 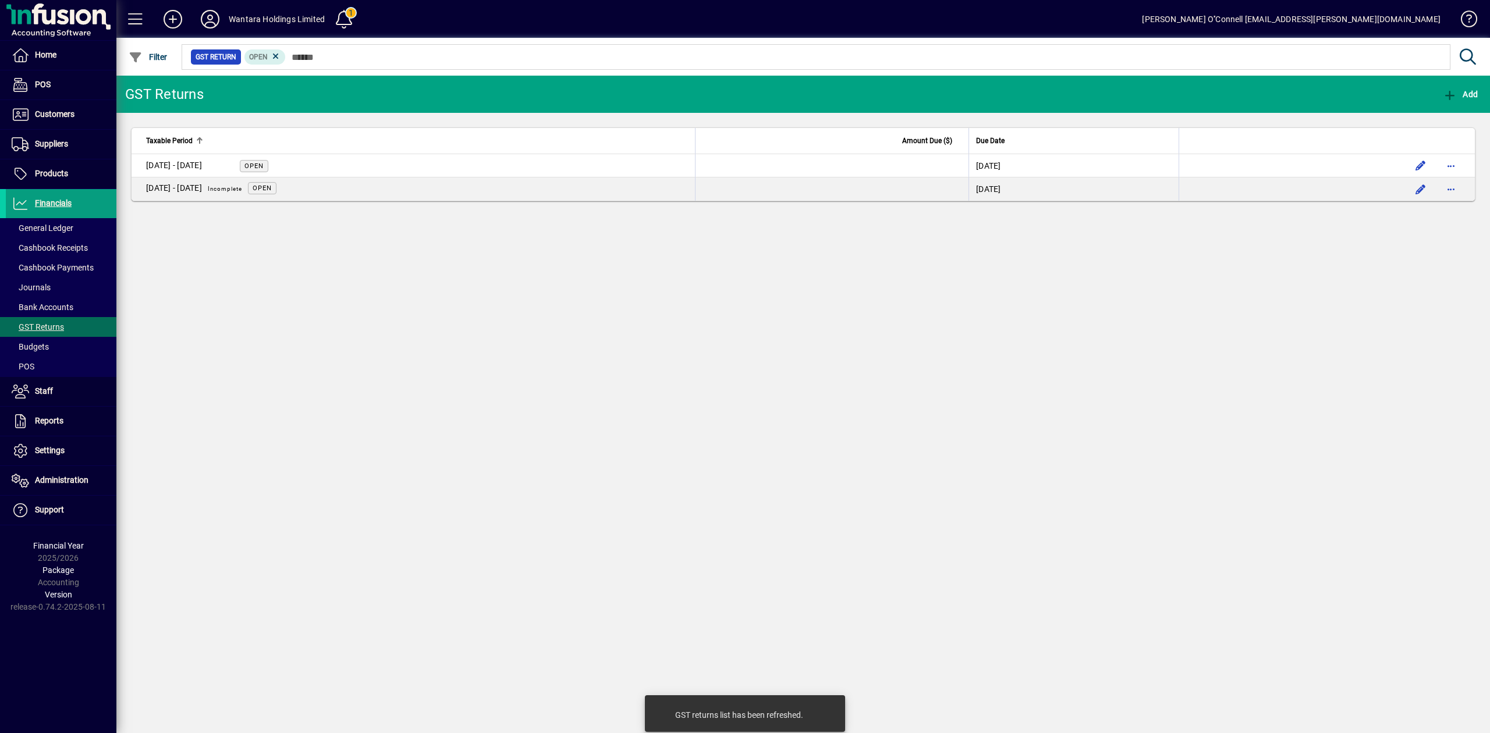 What do you see at coordinates (51, 144) in the screenshot?
I see `span: Suppliers` at bounding box center [51, 144].